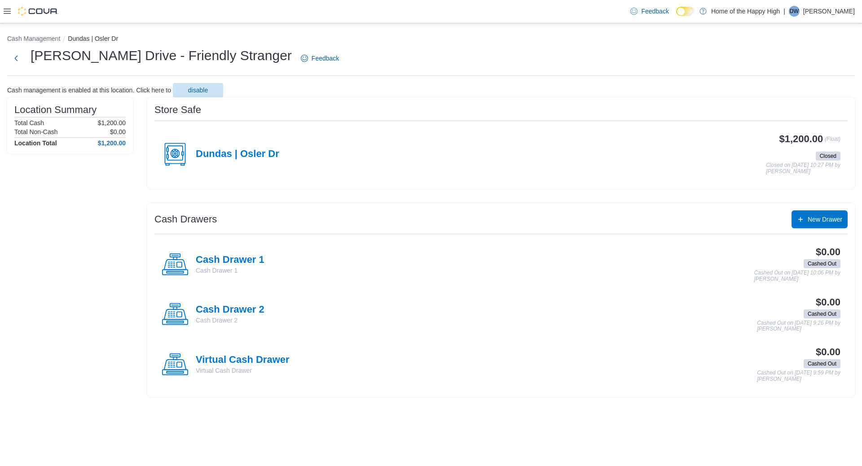 This screenshot has height=466, width=862. Describe the element at coordinates (237, 154) in the screenshot. I see `h4: Dundas | Osler Dr` at that location.